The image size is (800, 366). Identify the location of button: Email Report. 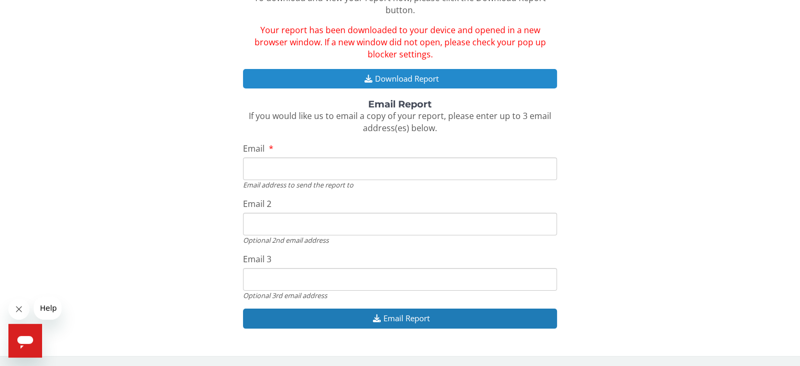
(400, 318).